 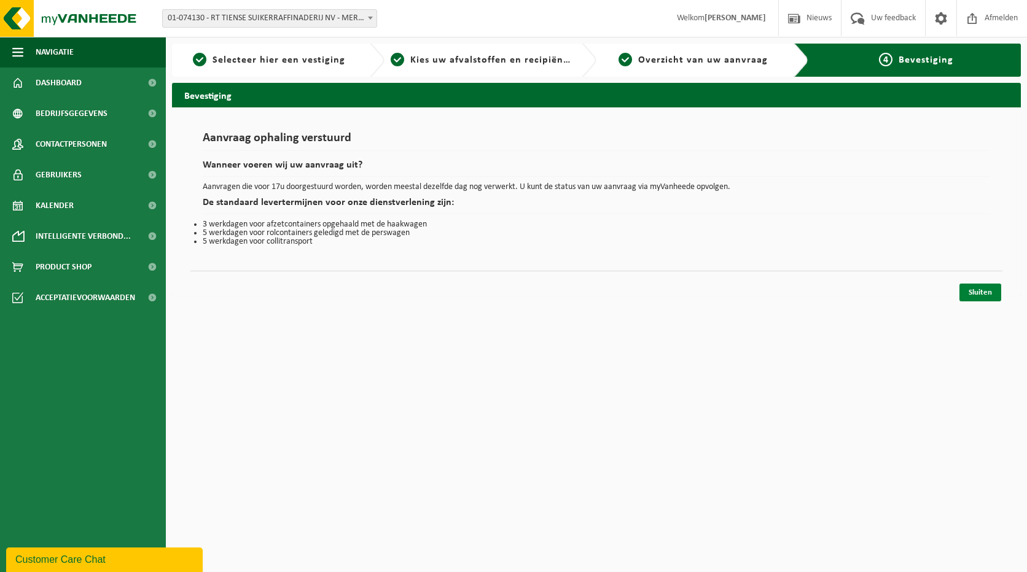 What do you see at coordinates (55, 206) in the screenshot?
I see `span: Kalender` at bounding box center [55, 206].